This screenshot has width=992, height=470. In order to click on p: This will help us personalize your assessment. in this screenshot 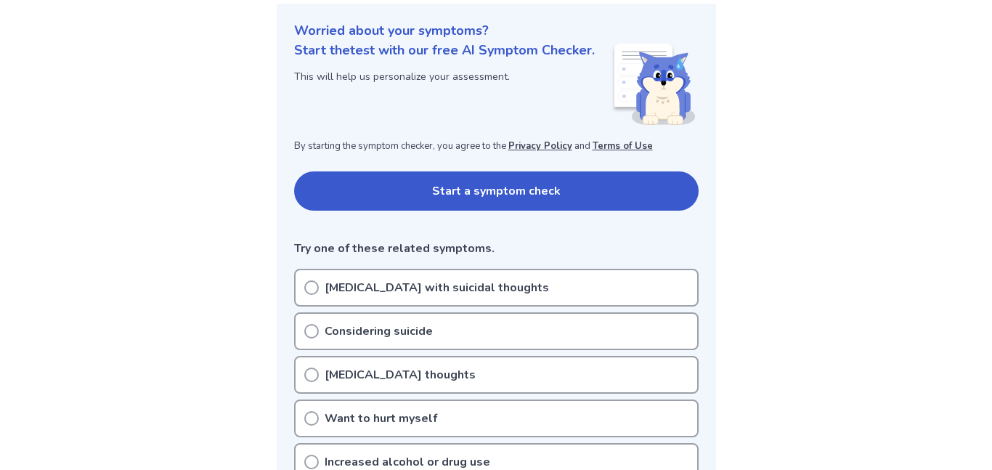, I will do `click(445, 76)`.